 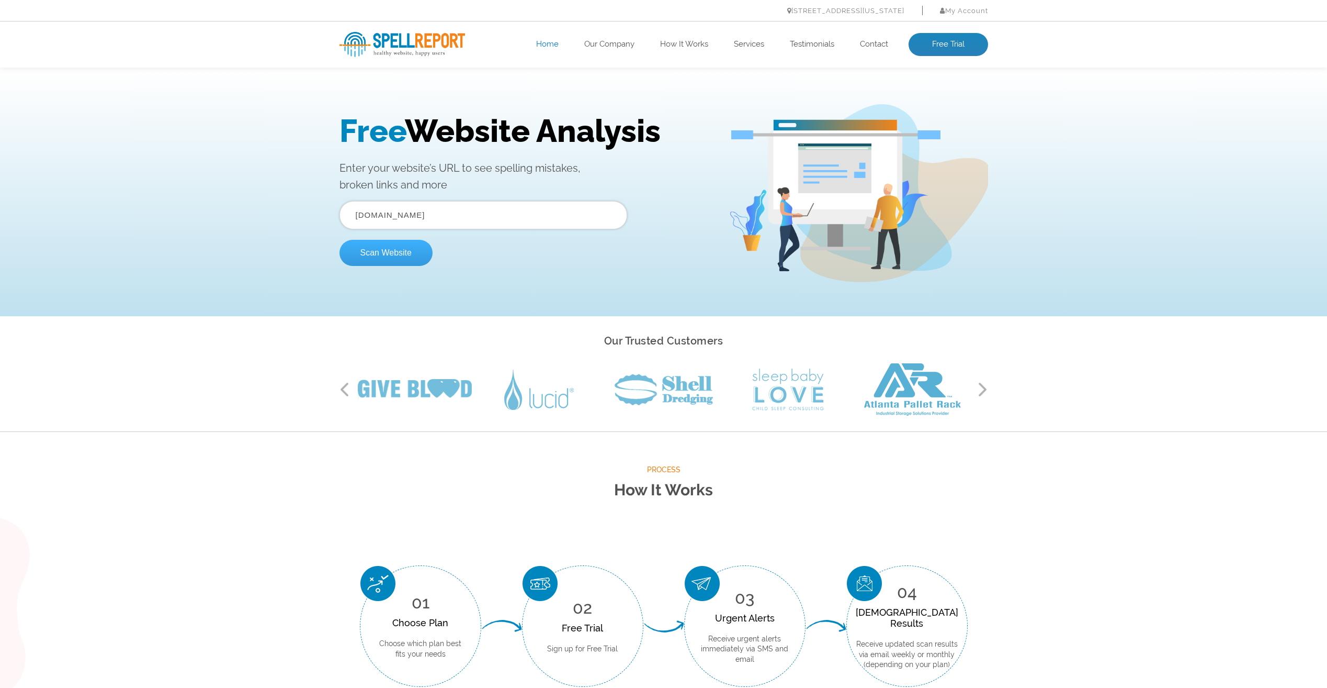 What do you see at coordinates (582, 607) in the screenshot?
I see `span: 02` at bounding box center [582, 607].